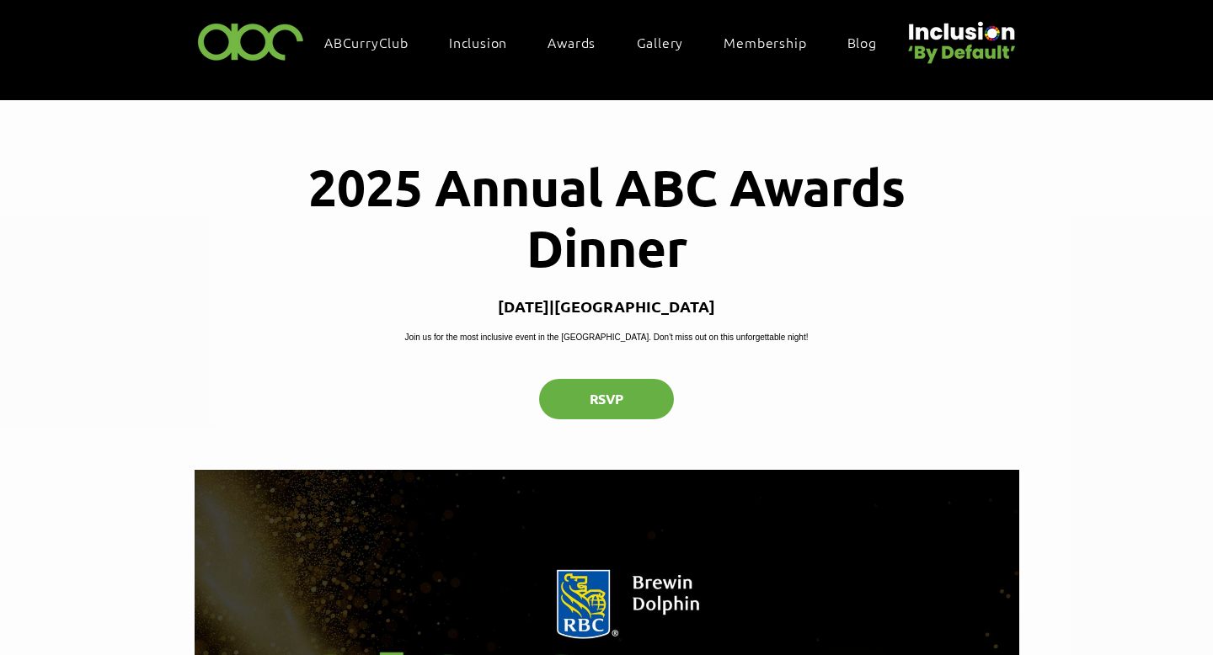 Image resolution: width=1213 pixels, height=655 pixels. I want to click on div: Awards, so click(579, 42).